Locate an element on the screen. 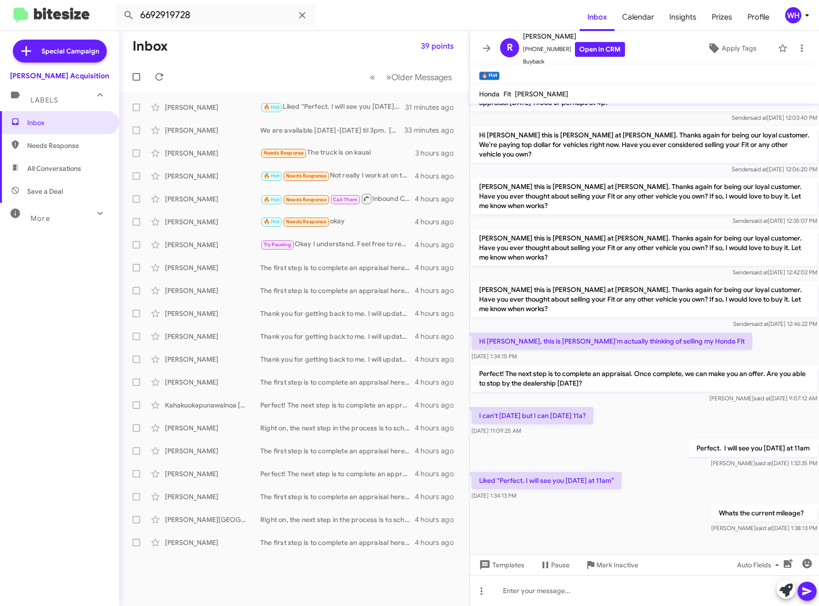 The width and height of the screenshot is (819, 606). p: Perfect! The next step is to complete an appraisal. Once complete, we can make you an offer. Are ... is located at coordinates (644, 378).